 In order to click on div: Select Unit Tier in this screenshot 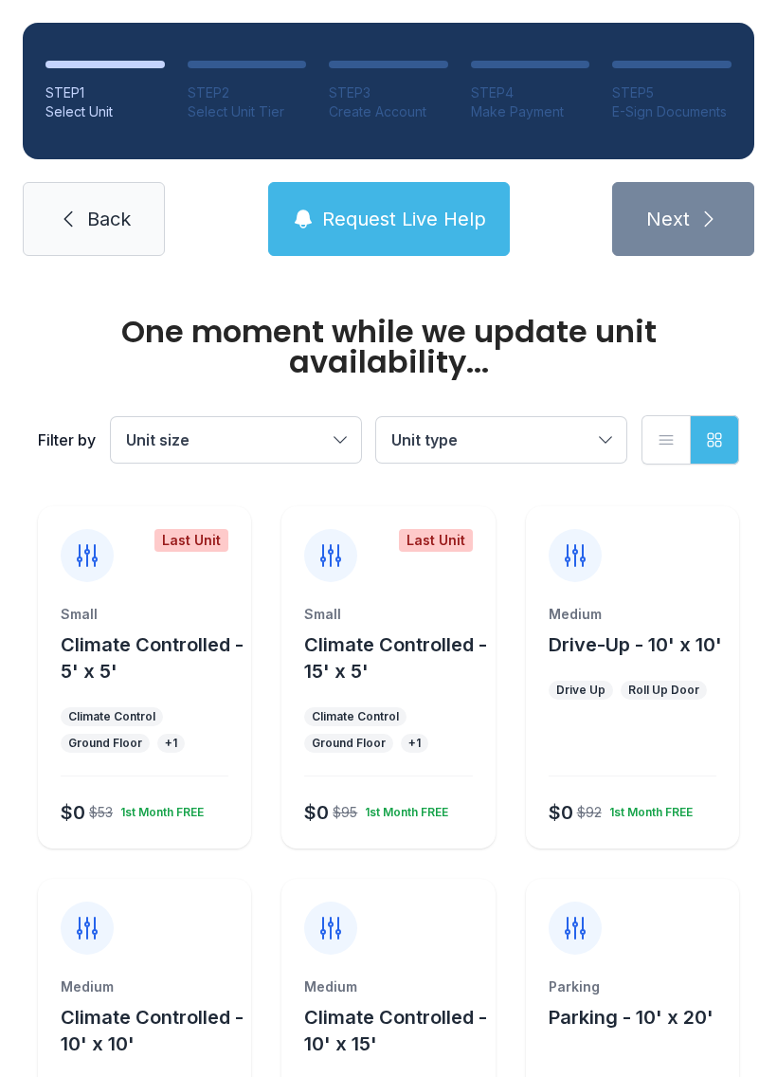, I will do `click(247, 112)`.